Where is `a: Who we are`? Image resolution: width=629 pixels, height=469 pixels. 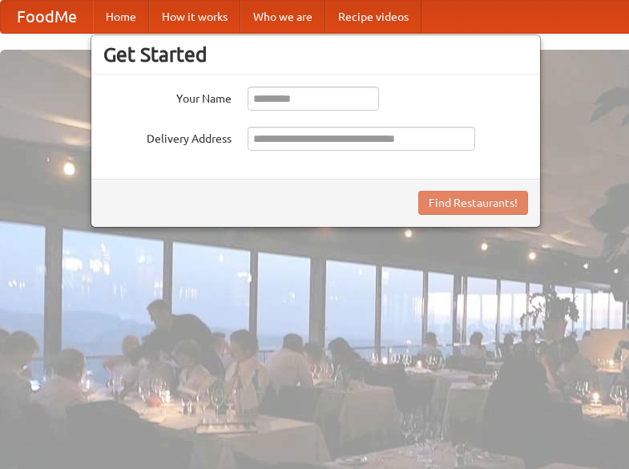
a: Who we are is located at coordinates (283, 17).